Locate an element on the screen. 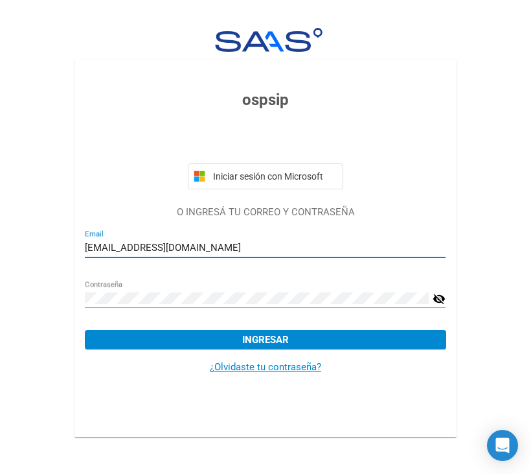 The image size is (531, 474). a: ¿Olvidaste tu contraseña? is located at coordinates (266, 367).